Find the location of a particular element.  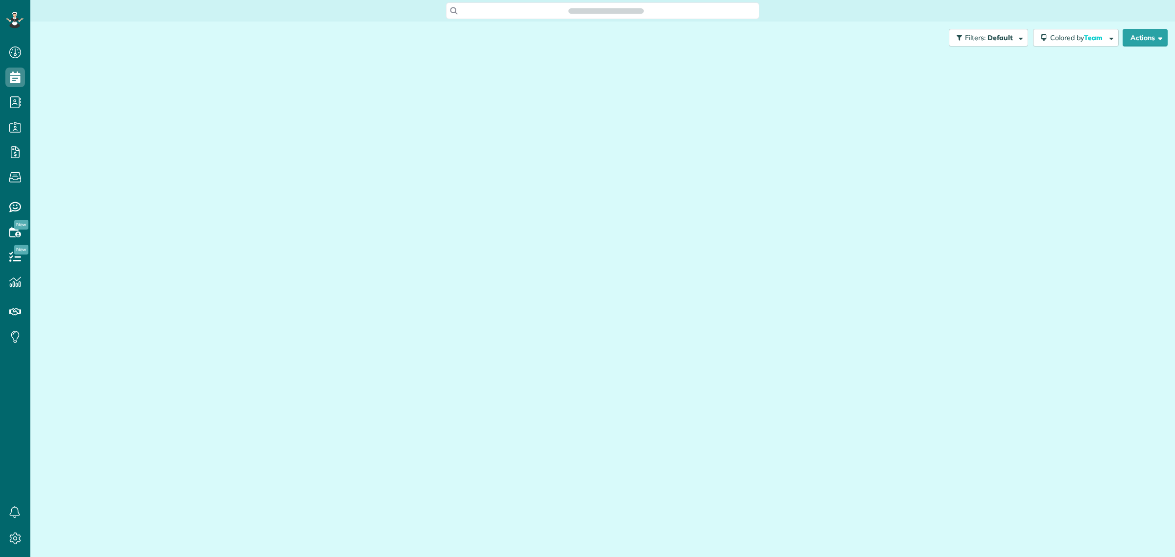

span: Filters: is located at coordinates (975, 38).